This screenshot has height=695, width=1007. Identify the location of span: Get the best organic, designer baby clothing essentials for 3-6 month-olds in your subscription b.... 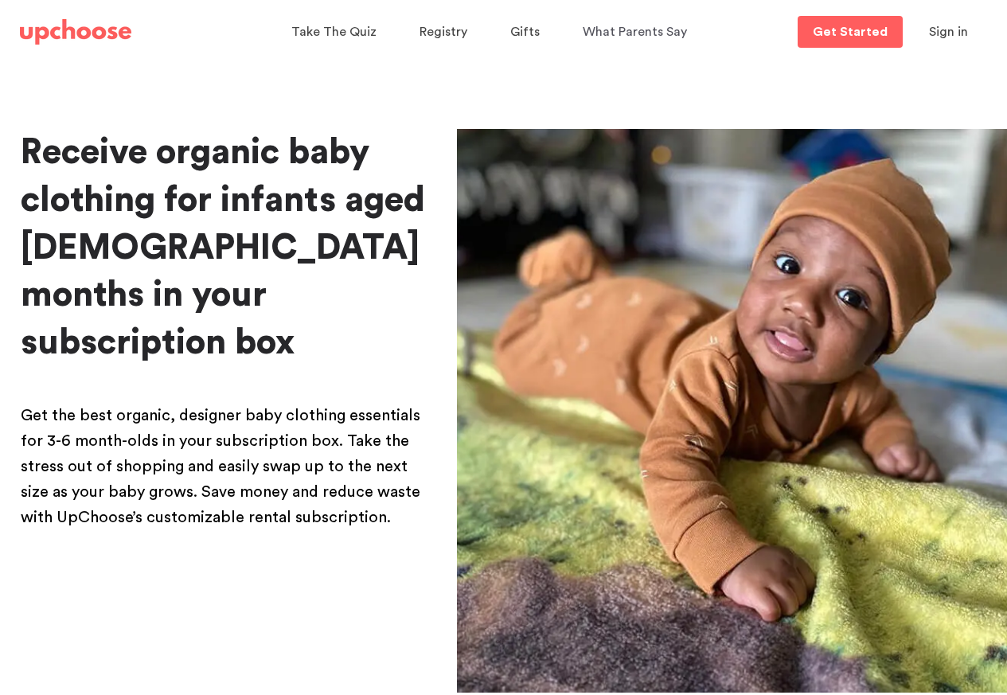
(221, 467).